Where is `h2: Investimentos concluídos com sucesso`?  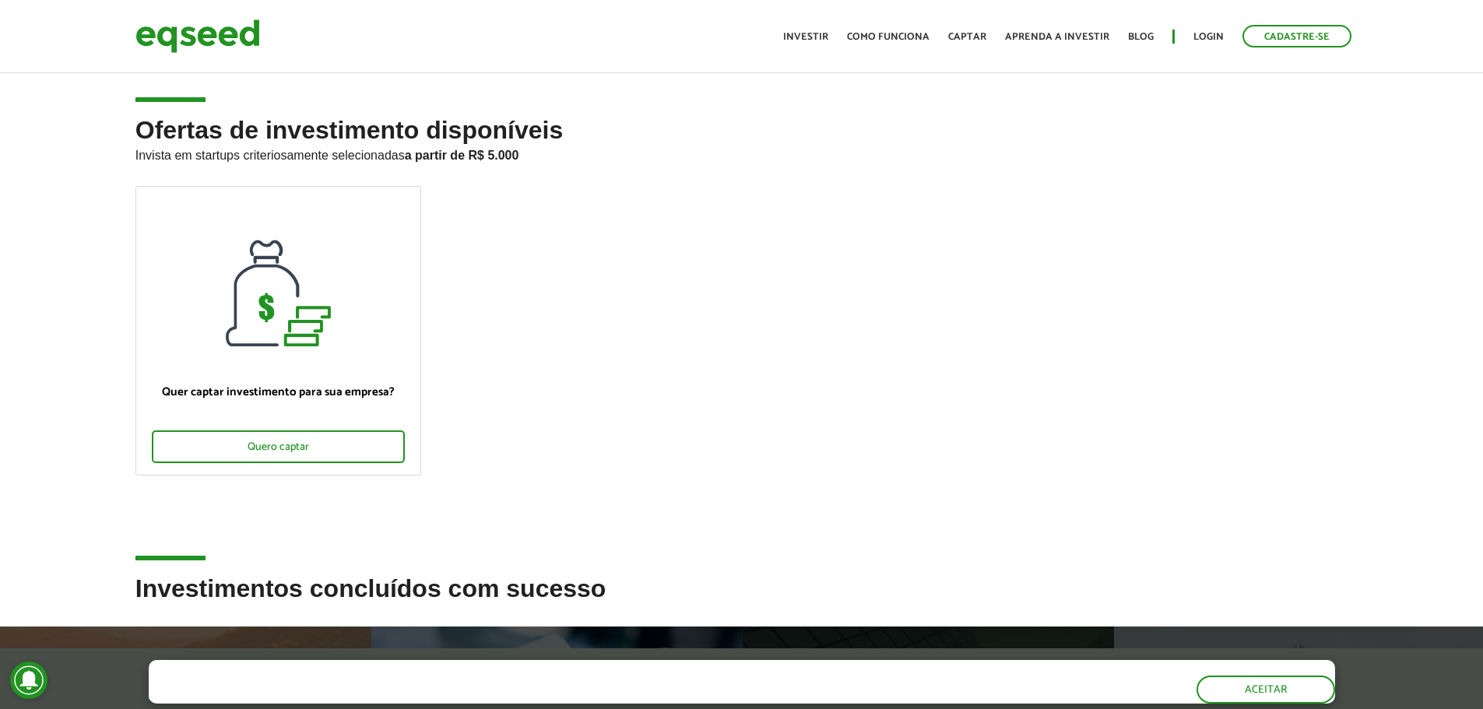 h2: Investimentos concluídos com sucesso is located at coordinates (742, 600).